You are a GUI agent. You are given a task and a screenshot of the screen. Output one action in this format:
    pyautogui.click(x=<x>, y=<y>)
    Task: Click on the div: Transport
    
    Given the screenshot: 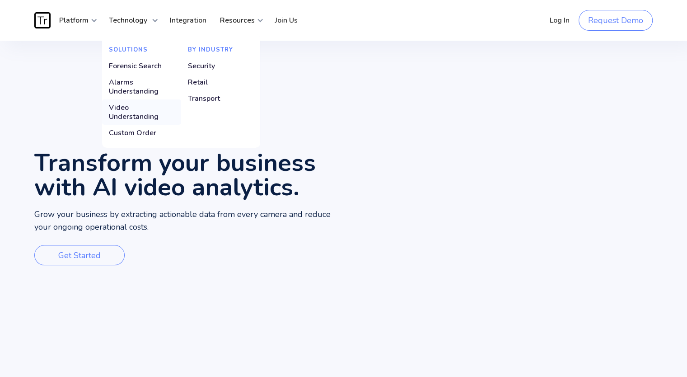 What is the action you would take?
    pyautogui.click(x=204, y=99)
    